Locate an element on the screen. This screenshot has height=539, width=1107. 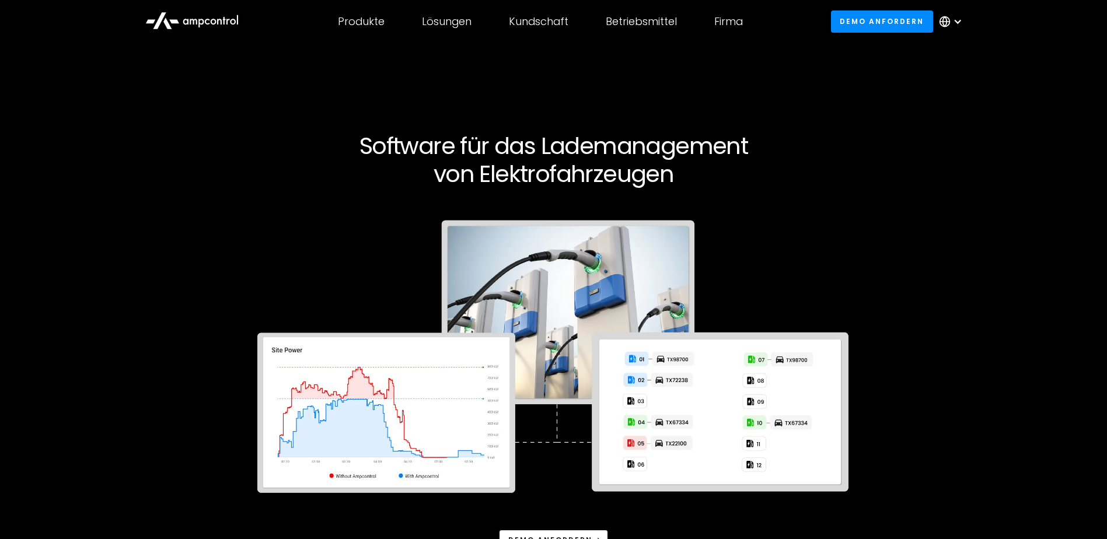
img: Software for electric vehicle charging optimization is located at coordinates (554, 359).